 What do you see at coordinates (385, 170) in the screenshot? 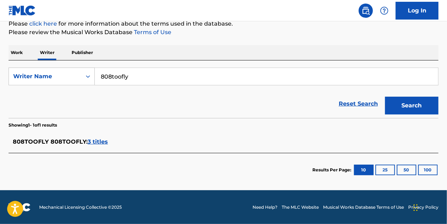
I see `button: 25` at bounding box center [385, 170].